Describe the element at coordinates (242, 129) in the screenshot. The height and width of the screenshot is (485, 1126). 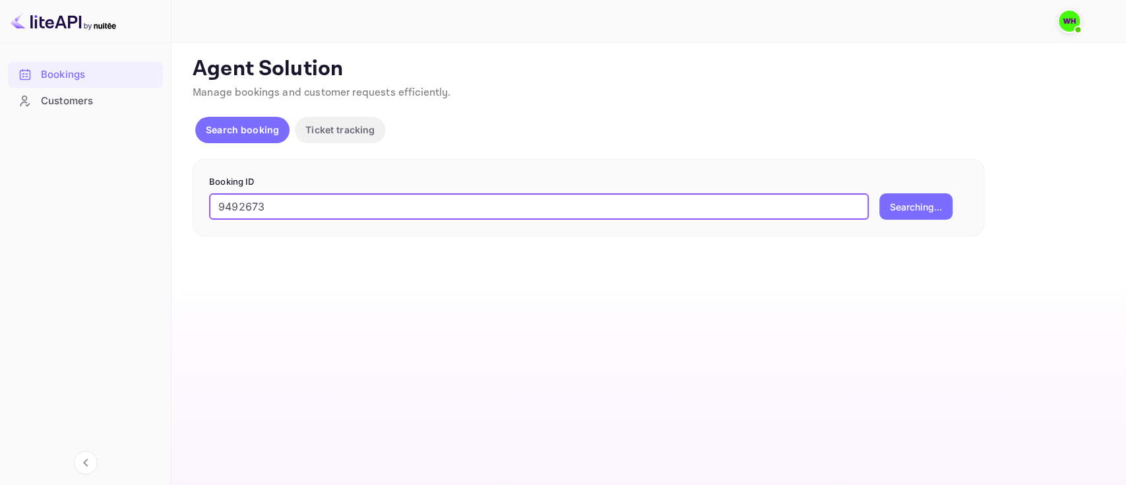
I see `p: Search booking` at that location.